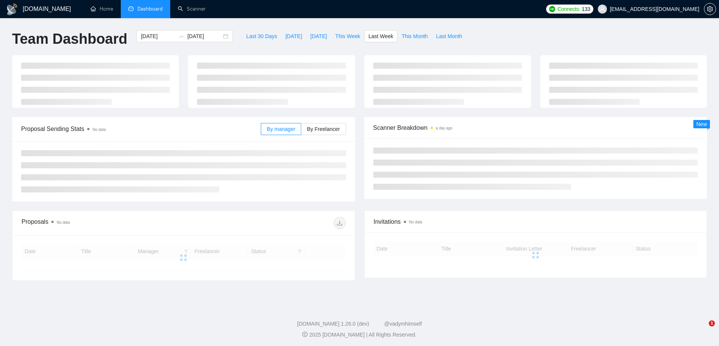 This screenshot has height=346, width=719. I want to click on a: searchScanner, so click(192, 9).